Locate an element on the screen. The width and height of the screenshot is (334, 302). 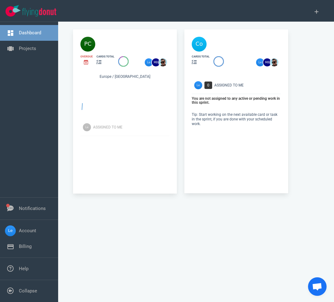
div: Overdue is located at coordinates (86, 57).